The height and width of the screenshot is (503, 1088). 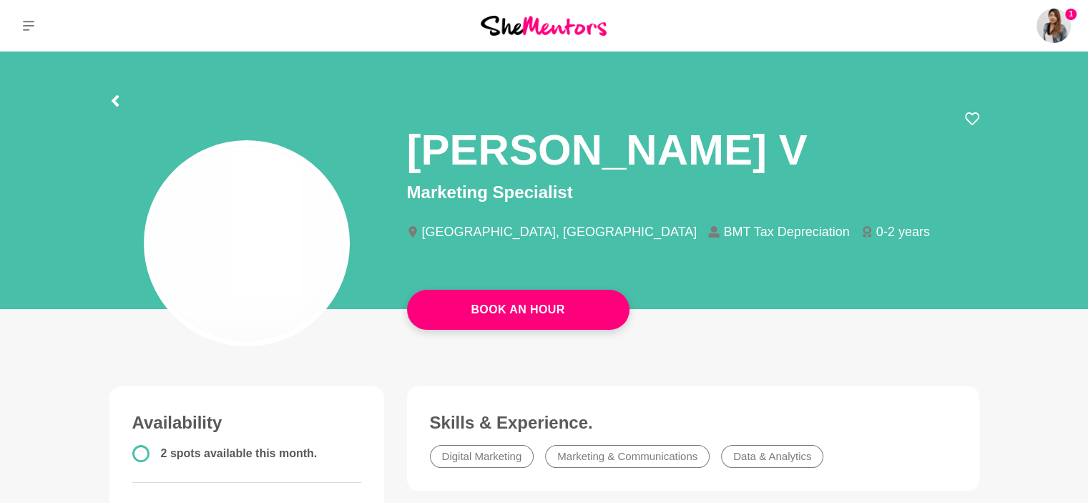 What do you see at coordinates (693, 192) in the screenshot?
I see `p: Marketing Specialist` at bounding box center [693, 192].